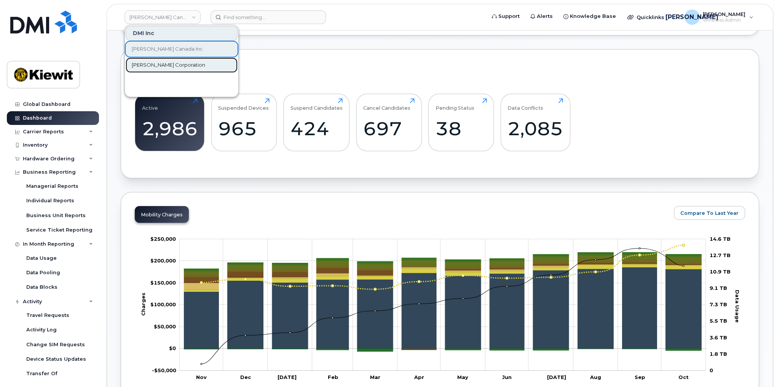  Describe the element at coordinates (507, 377) in the screenshot. I see `tspan: Jun` at that location.